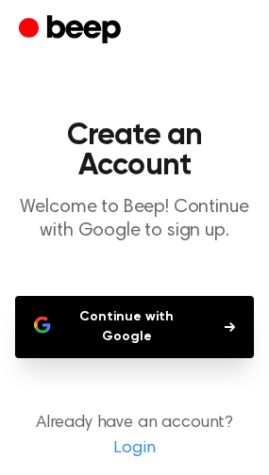  Describe the element at coordinates (134, 220) in the screenshot. I see `p: Welcome to Beep! Continue with Google to sign up.` at that location.